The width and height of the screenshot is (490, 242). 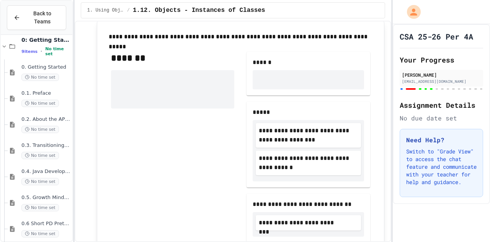 What do you see at coordinates (442, 105) in the screenshot?
I see `h2: Assignment Details` at bounding box center [442, 105].